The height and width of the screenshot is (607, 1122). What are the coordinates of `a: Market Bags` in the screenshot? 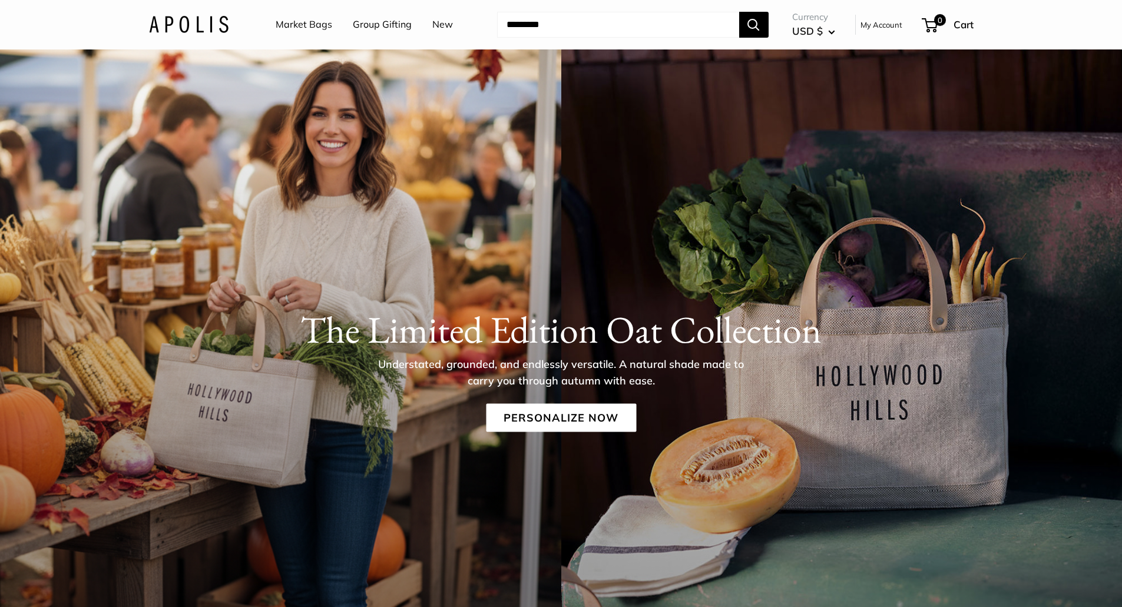 It's located at (304, 25).